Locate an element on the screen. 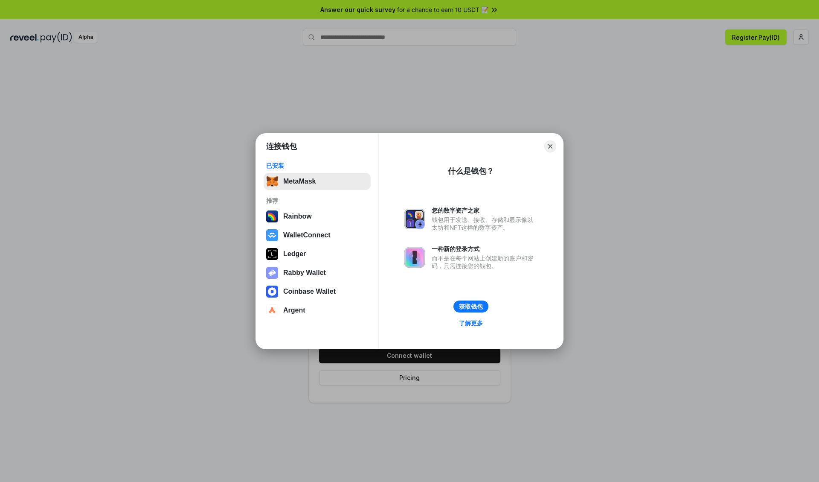 The width and height of the screenshot is (819, 482). div: 而不是在每个网站上创建新的账户和密码，只需连接您的钱包。 is located at coordinates (485, 262).